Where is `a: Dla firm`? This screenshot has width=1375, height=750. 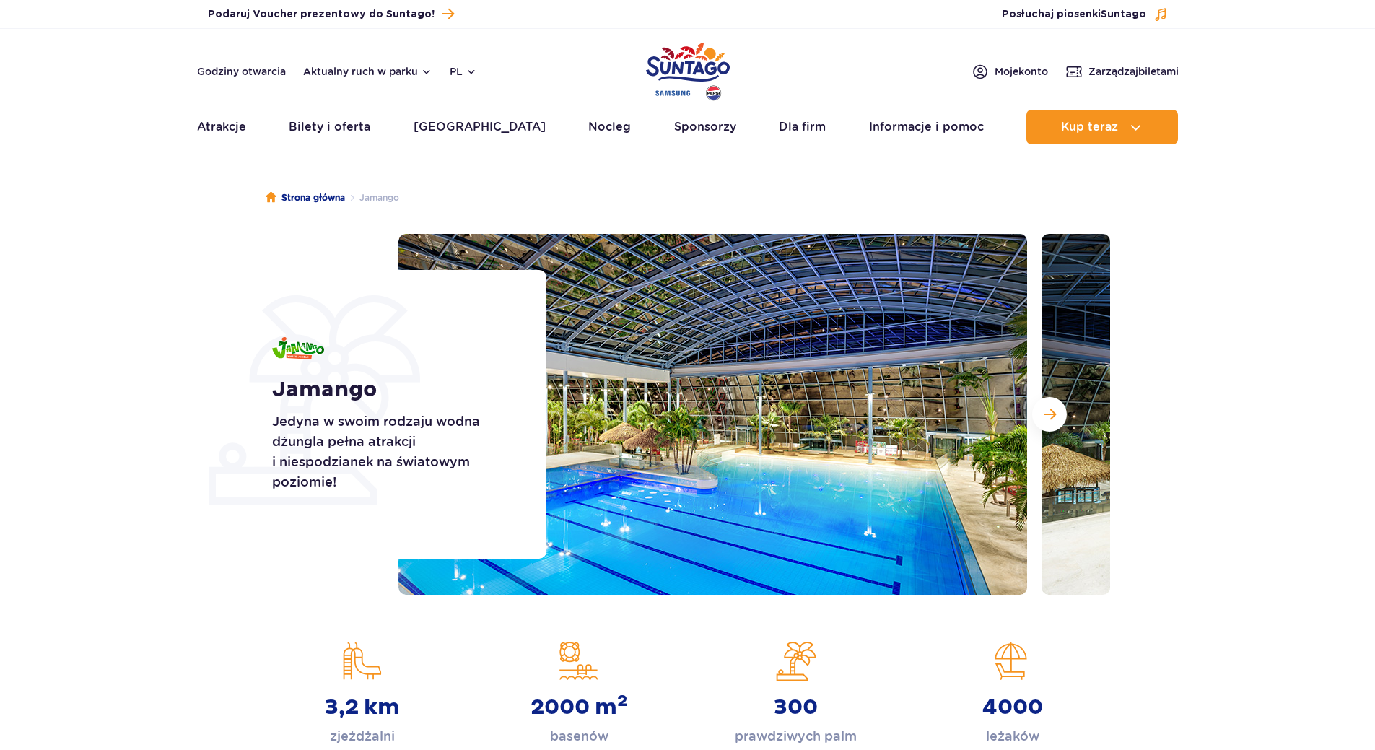 a: Dla firm is located at coordinates (802, 127).